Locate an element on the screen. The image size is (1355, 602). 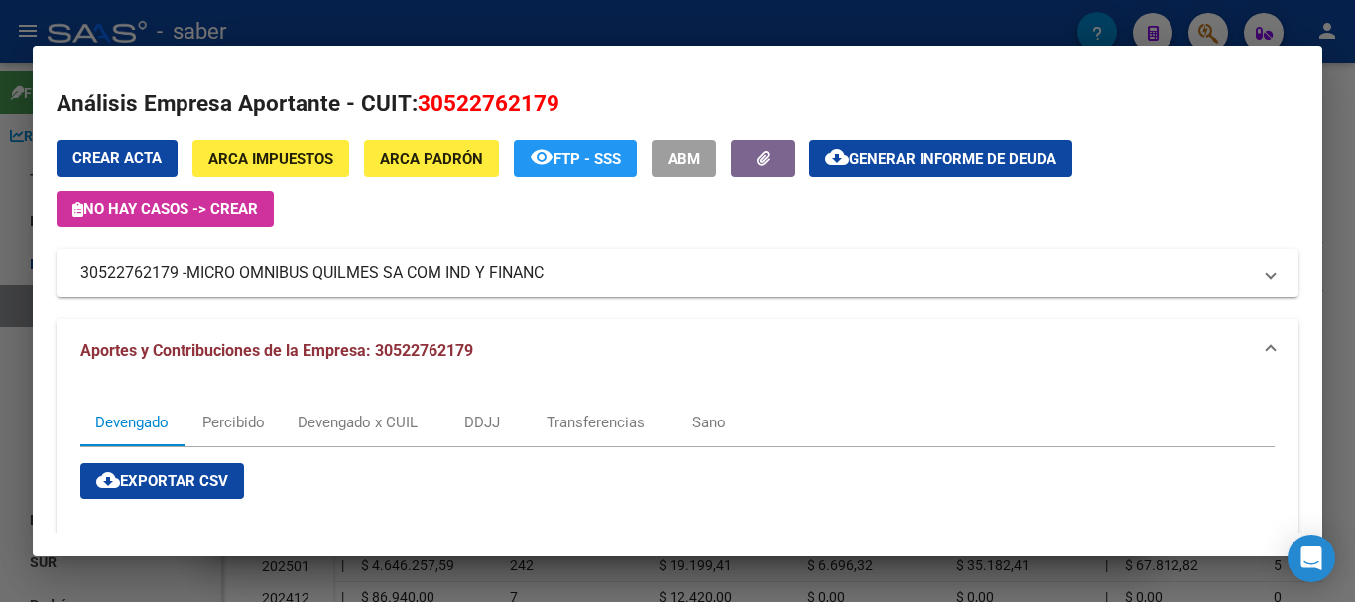
button: No hay casos -> Crear is located at coordinates (165, 209).